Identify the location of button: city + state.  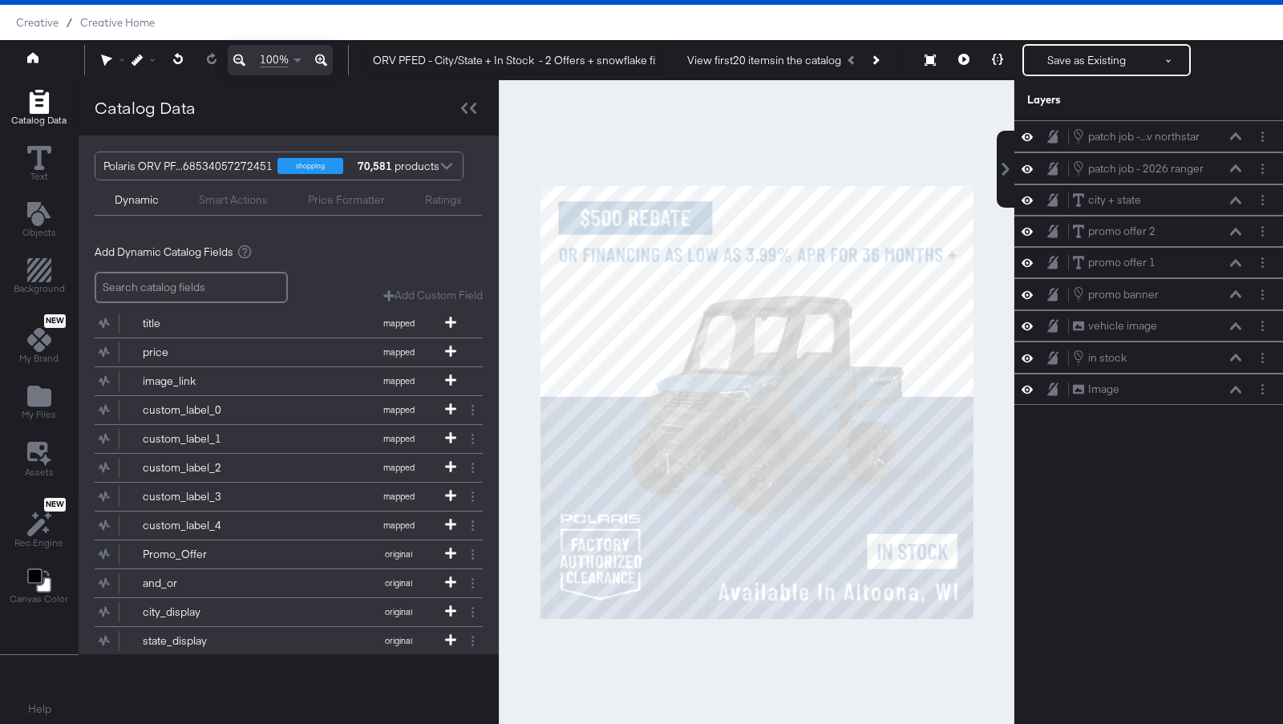
(1106, 200).